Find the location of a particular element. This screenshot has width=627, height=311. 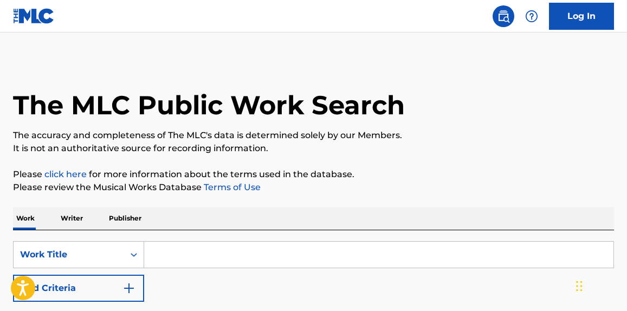

a: click here is located at coordinates (66, 174).